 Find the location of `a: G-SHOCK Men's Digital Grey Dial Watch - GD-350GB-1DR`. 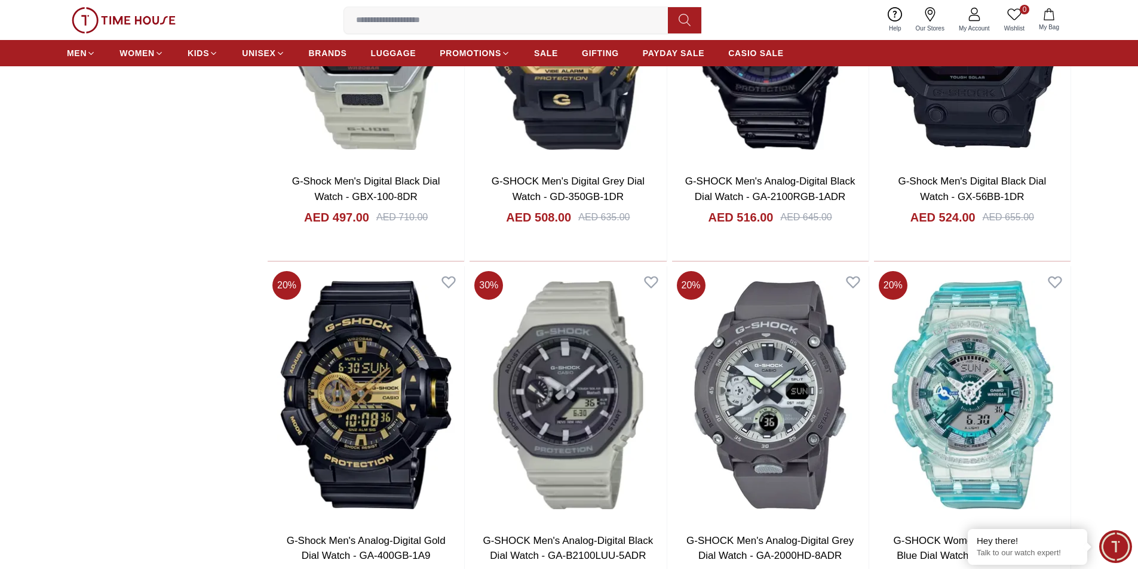

a: G-SHOCK Men's Digital Grey Dial Watch - GD-350GB-1DR is located at coordinates (568, 189).